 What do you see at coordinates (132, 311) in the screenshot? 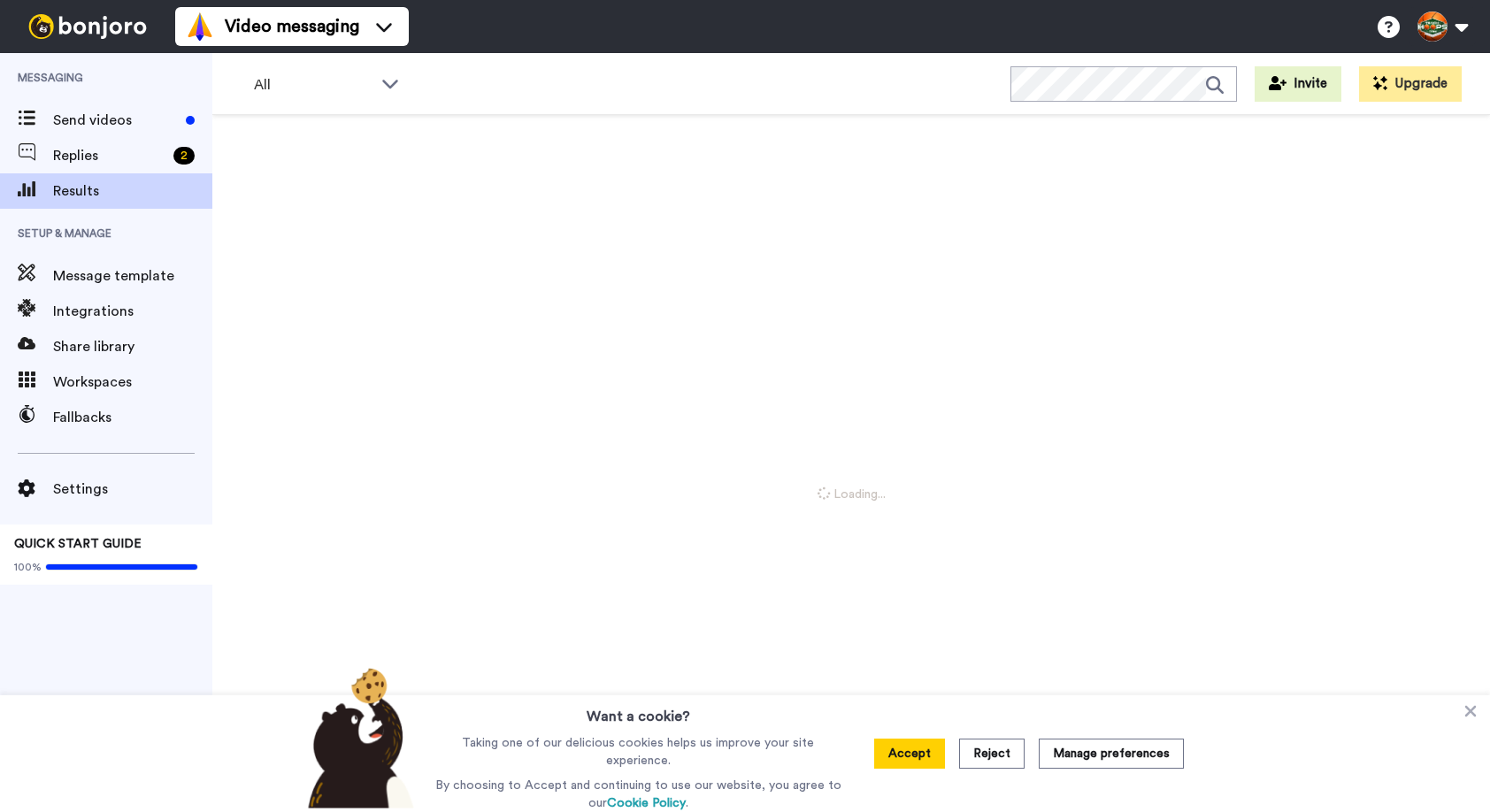
I see `span: Integrations` at bounding box center [132, 311].